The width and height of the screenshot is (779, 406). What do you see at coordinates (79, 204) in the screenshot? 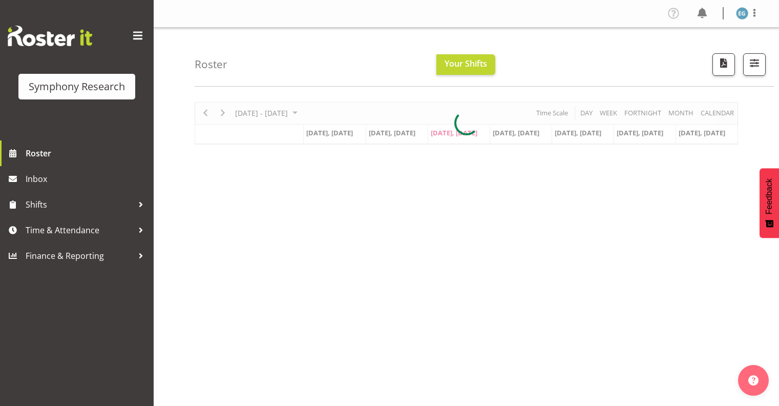
I see `span: Shifts` at bounding box center [79, 204].